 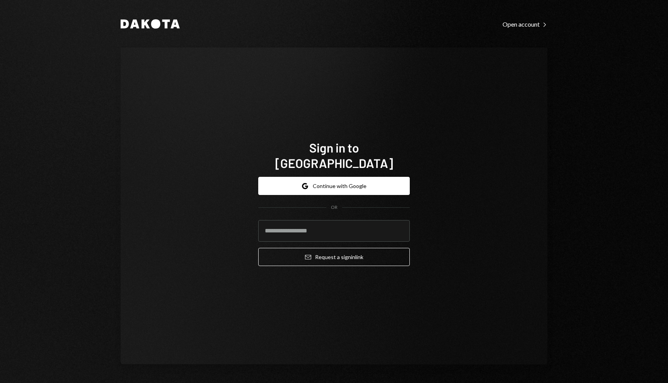 I want to click on div: OR, so click(x=334, y=207).